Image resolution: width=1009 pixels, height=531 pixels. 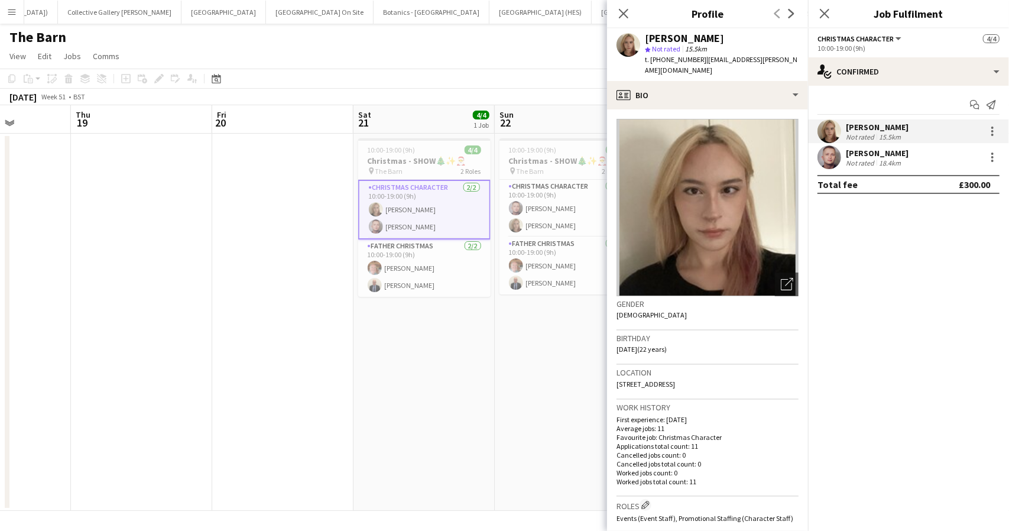 What do you see at coordinates (707, 437) in the screenshot?
I see `p: Favourite job: Christmas Character` at bounding box center [707, 437].